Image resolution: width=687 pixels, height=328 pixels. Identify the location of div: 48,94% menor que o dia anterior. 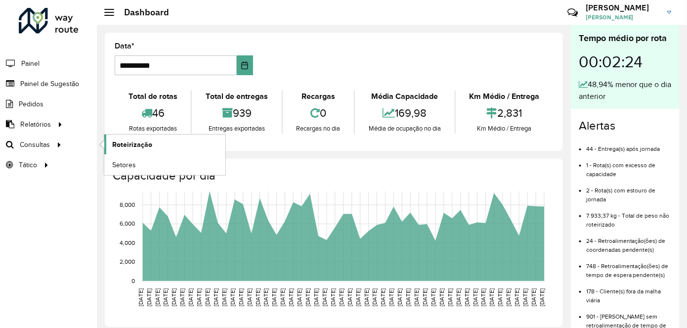
(625, 90).